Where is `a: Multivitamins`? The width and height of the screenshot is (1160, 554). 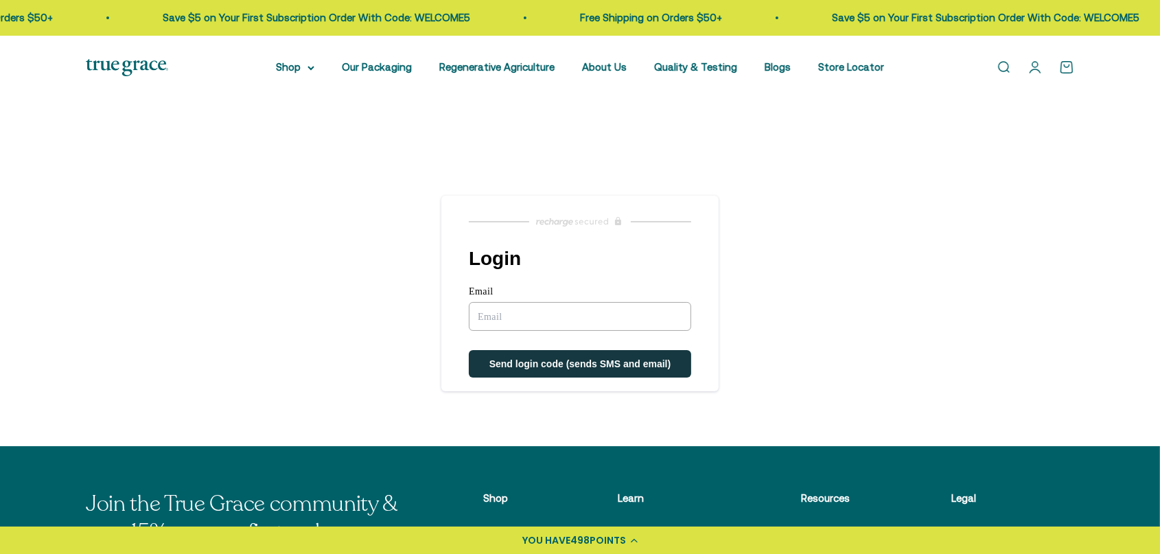 a: Multivitamins is located at coordinates (515, 531).